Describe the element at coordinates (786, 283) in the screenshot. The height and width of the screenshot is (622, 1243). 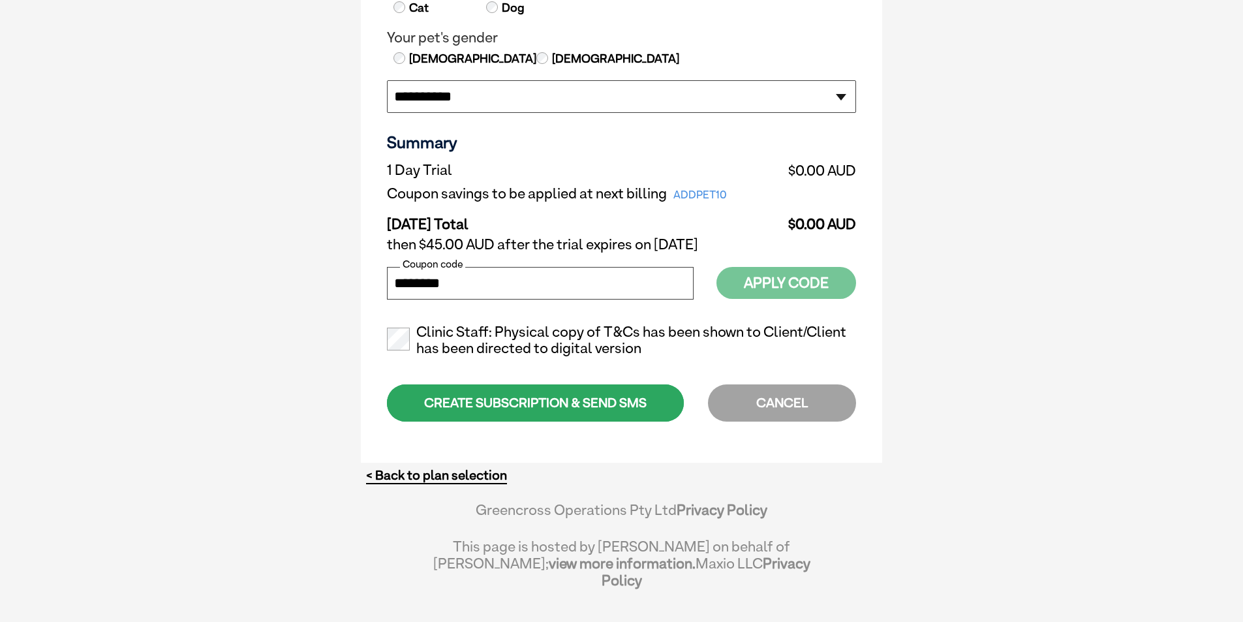
I see `button: Apply Code` at that location.